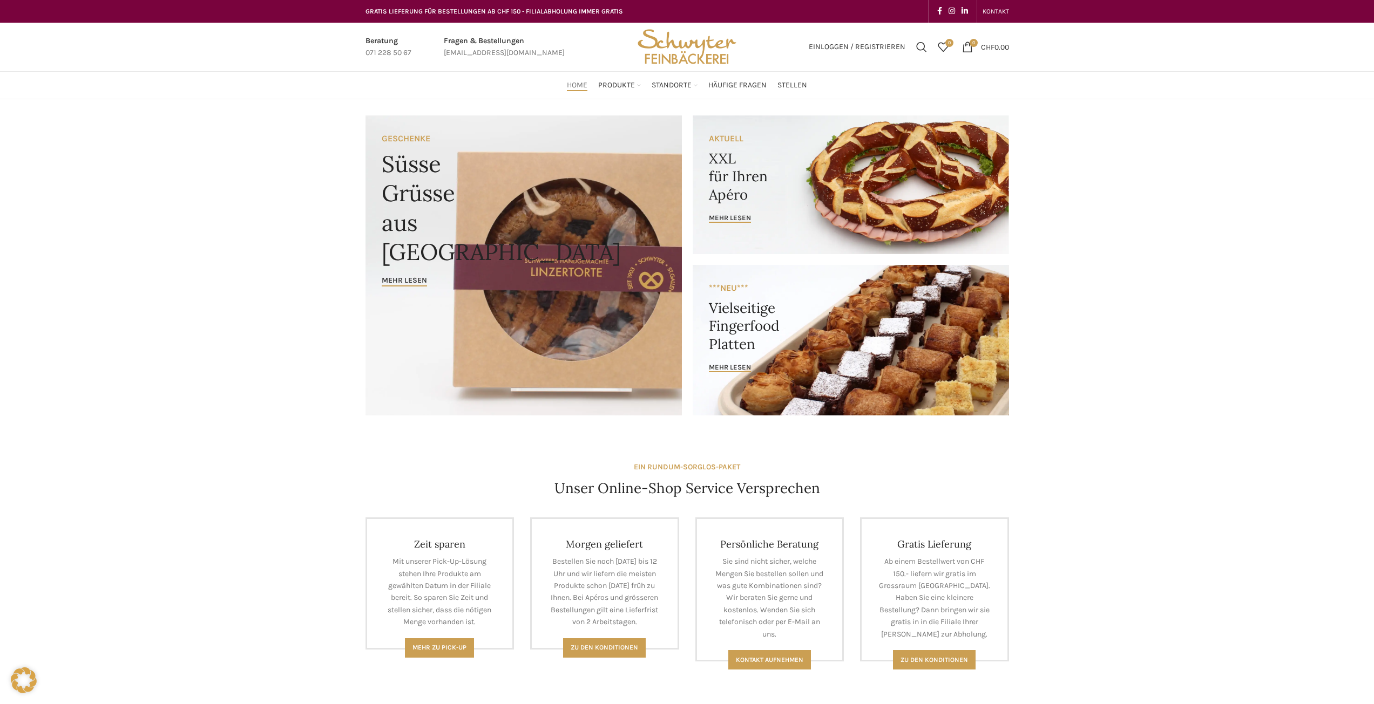 The width and height of the screenshot is (1374, 704). I want to click on a: Suchen, so click(921, 47).